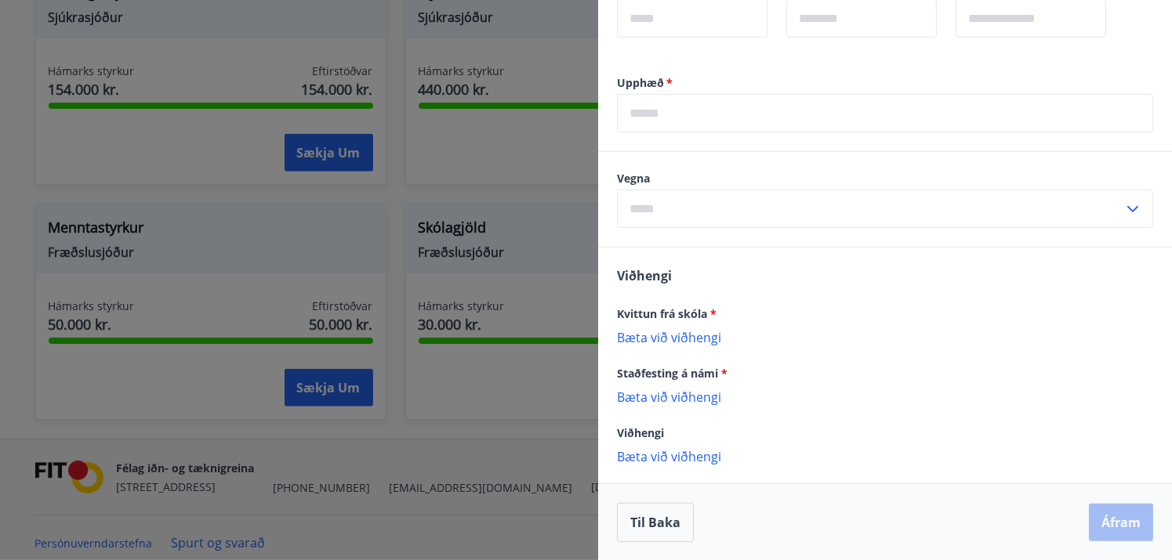  Describe the element at coordinates (672, 373) in the screenshot. I see `span: Staðfesting á námi` at that location.